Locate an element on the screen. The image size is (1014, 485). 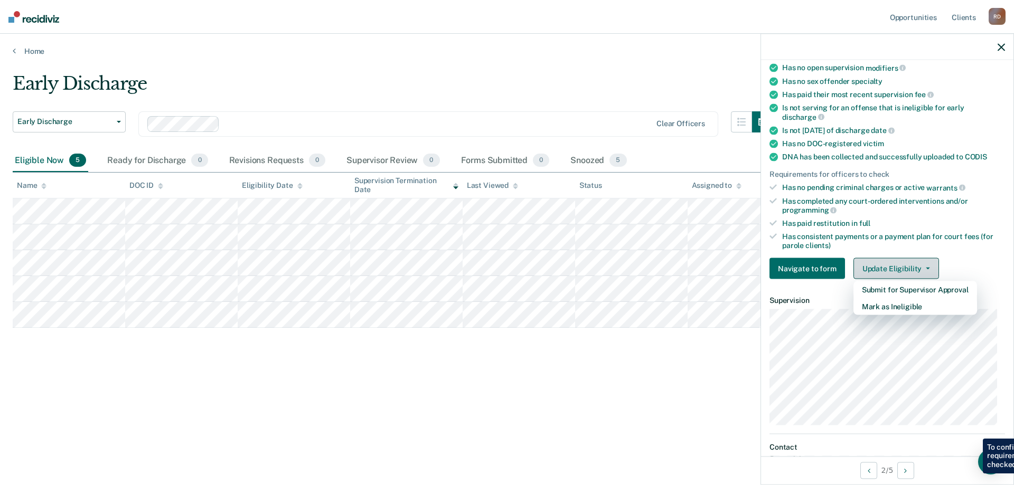
span: fee is located at coordinates (924, 95).